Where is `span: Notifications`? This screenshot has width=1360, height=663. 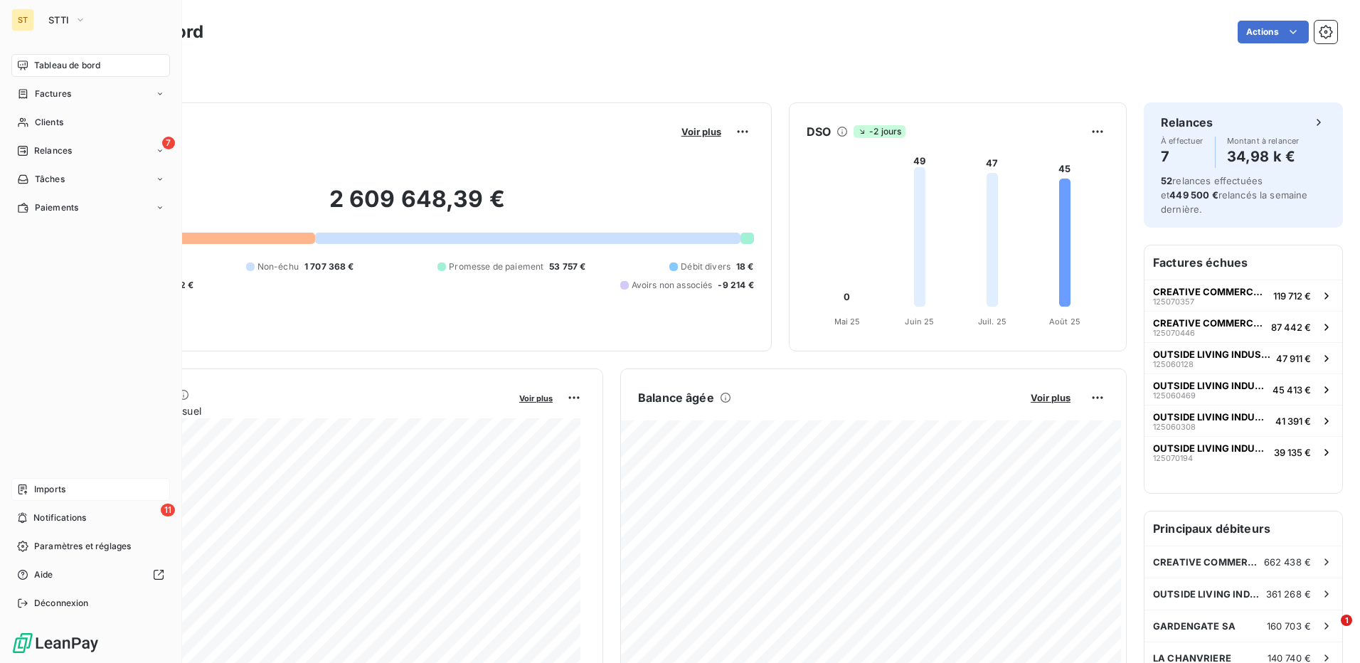
span: Notifications is located at coordinates (60, 518).